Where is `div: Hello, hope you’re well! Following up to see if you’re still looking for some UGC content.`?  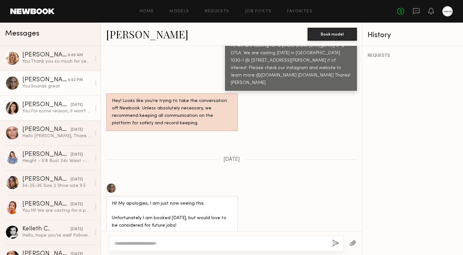
div: Hello, hope you’re well! Following up to see if you’re still looking for some UGC content. is located at coordinates (56, 235).